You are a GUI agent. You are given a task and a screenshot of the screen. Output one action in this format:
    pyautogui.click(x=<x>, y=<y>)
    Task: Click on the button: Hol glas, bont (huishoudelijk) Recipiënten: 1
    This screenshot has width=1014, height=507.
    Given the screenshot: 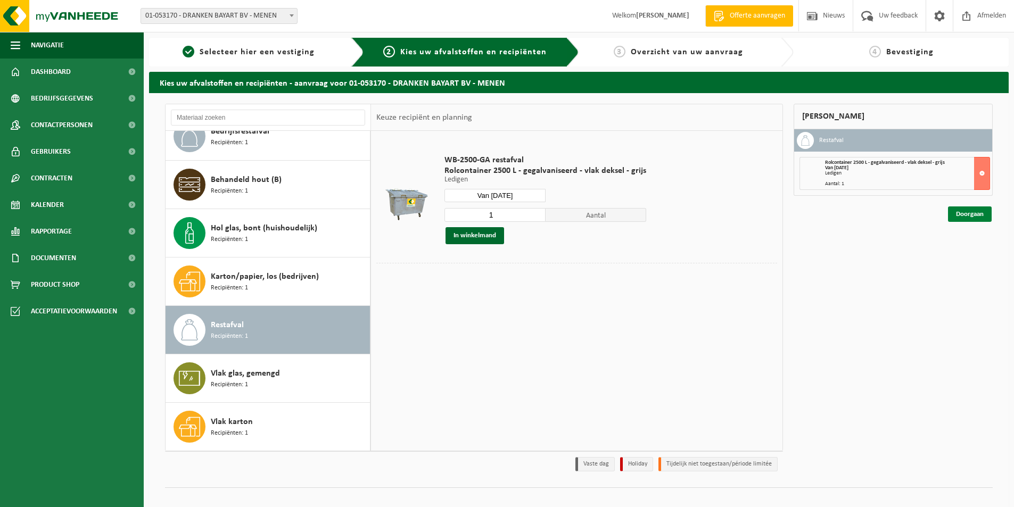 What is the action you would take?
    pyautogui.click(x=268, y=233)
    